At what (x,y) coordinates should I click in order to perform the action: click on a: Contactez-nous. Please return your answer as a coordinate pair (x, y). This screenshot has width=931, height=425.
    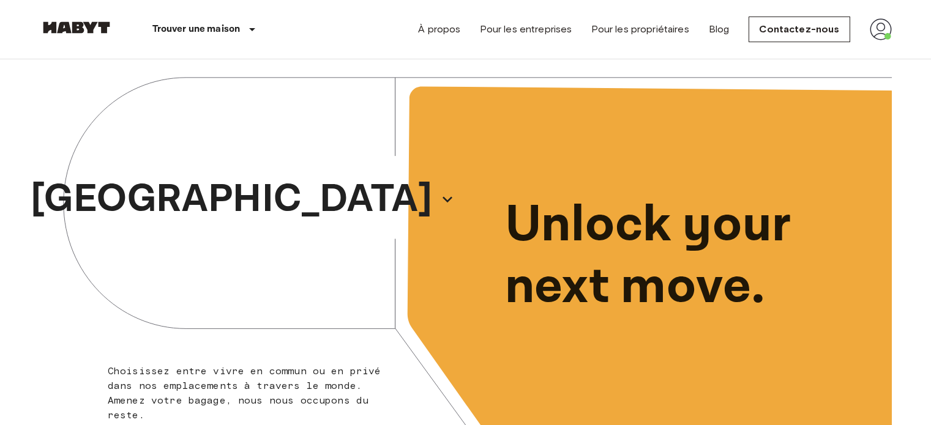
    Looking at the image, I should click on (799, 29).